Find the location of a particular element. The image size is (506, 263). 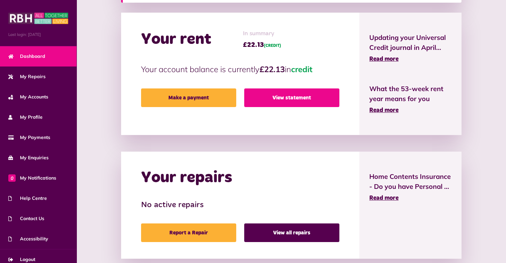

a: Home Contents Insurance - Do you have Personal ... Read more is located at coordinates (410, 187).